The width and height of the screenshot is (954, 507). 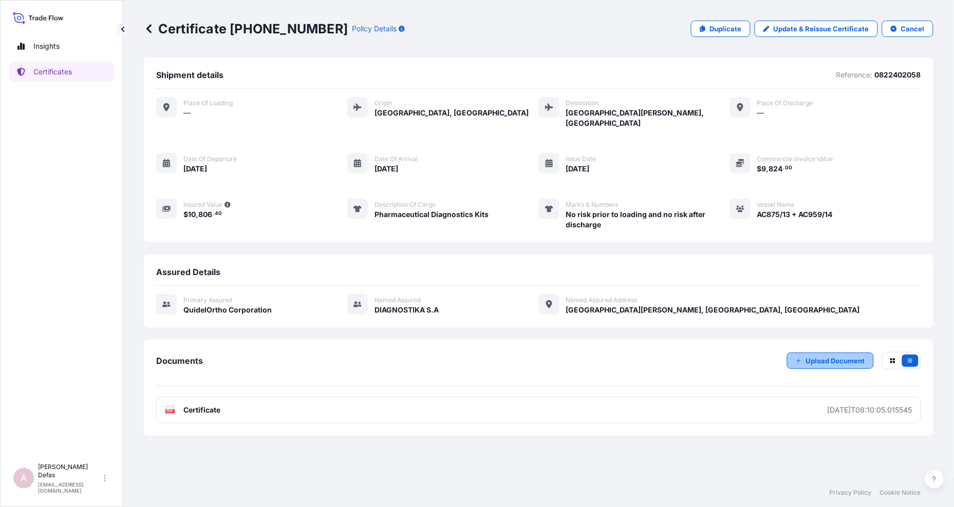 What do you see at coordinates (851, 493) in the screenshot?
I see `p: Privacy Policy` at bounding box center [851, 493].